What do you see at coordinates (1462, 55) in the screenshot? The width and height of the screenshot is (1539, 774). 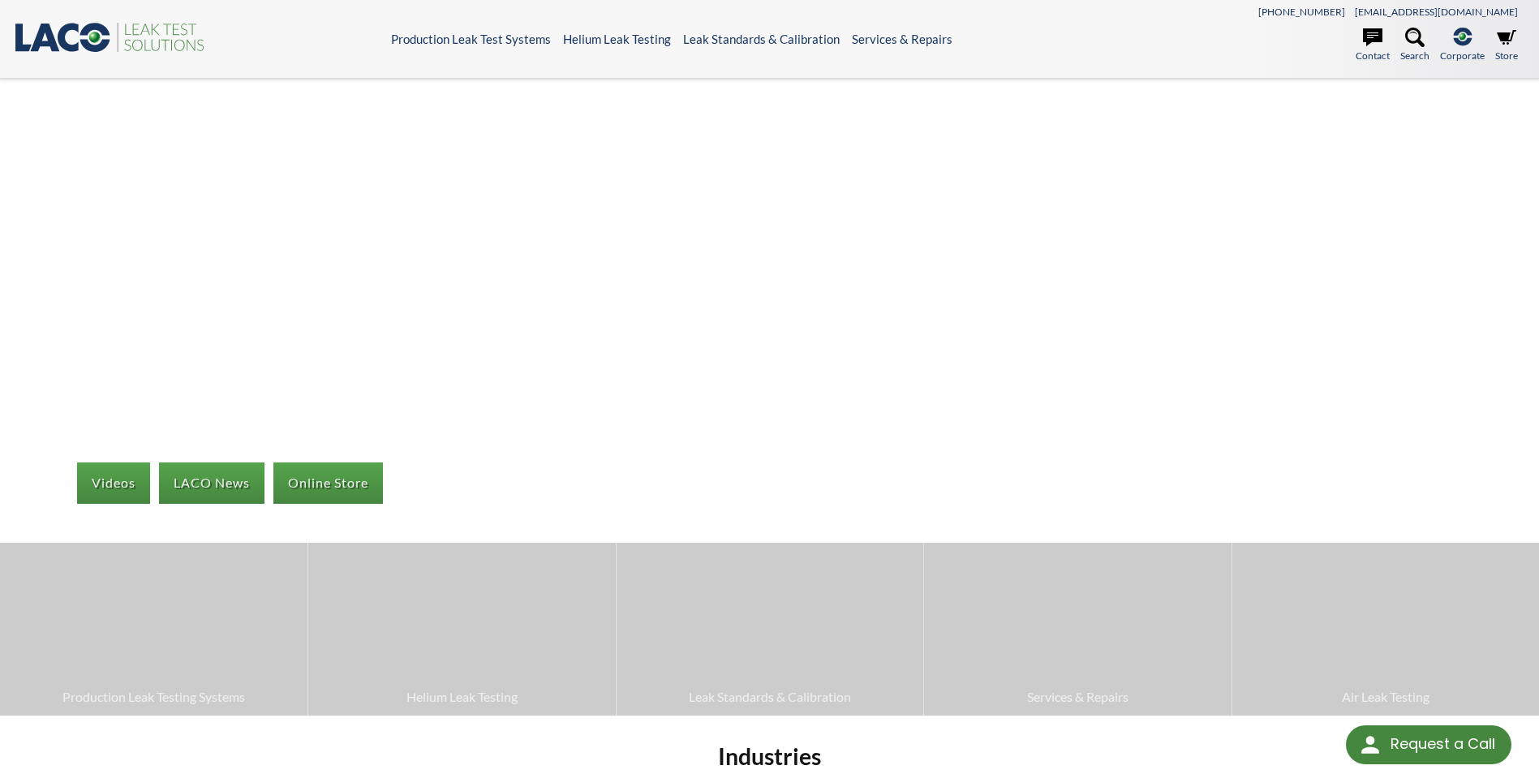 I see `span: Corporate` at bounding box center [1462, 55].